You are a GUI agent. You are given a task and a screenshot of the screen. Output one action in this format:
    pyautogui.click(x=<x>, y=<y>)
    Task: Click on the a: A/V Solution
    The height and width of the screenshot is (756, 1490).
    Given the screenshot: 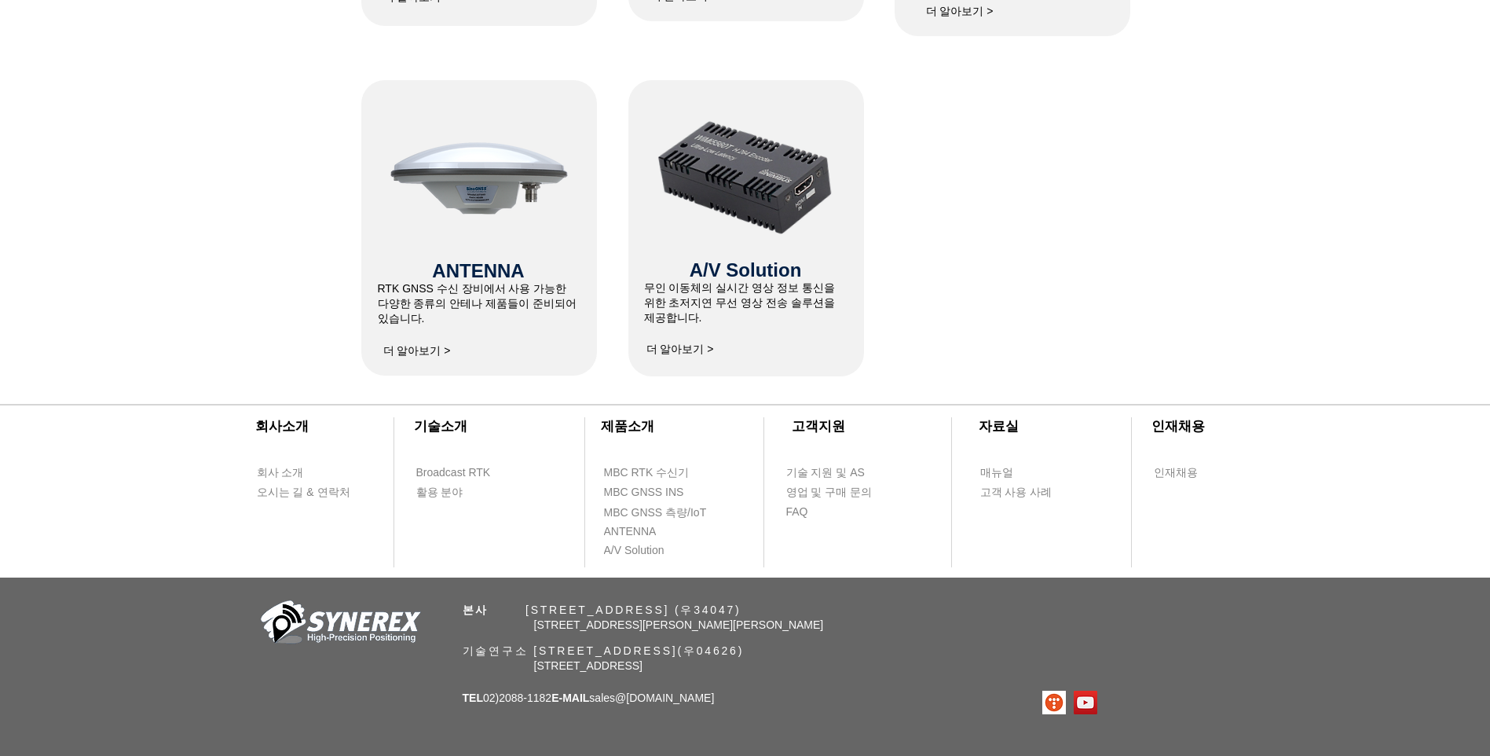 What is the action you would take?
    pyautogui.click(x=648, y=550)
    